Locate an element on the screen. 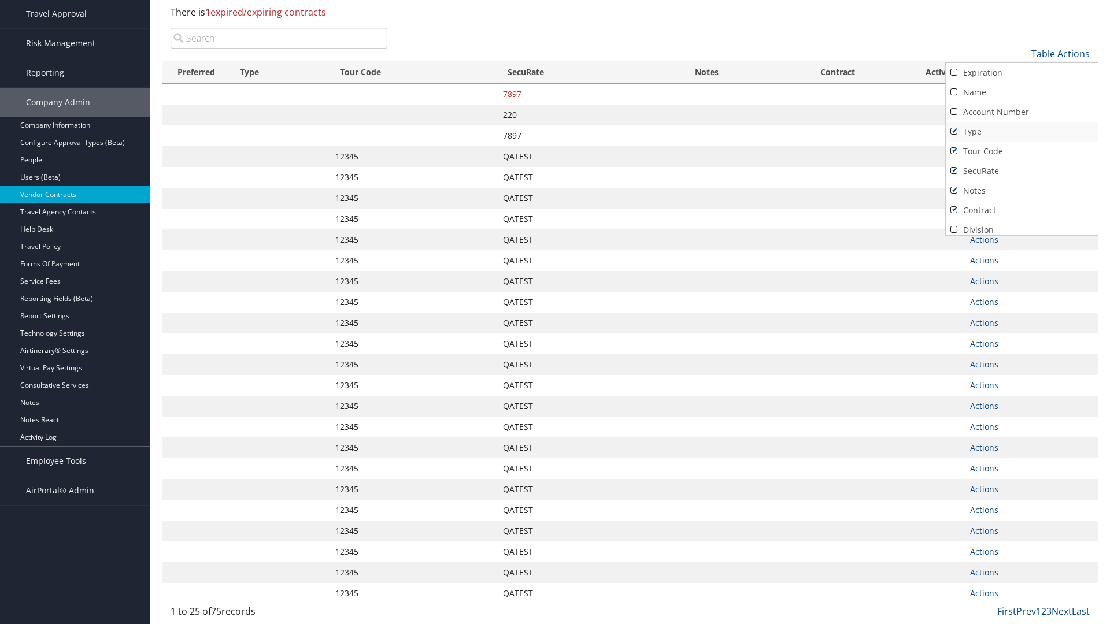  span: Company Admin is located at coordinates (58, 102).